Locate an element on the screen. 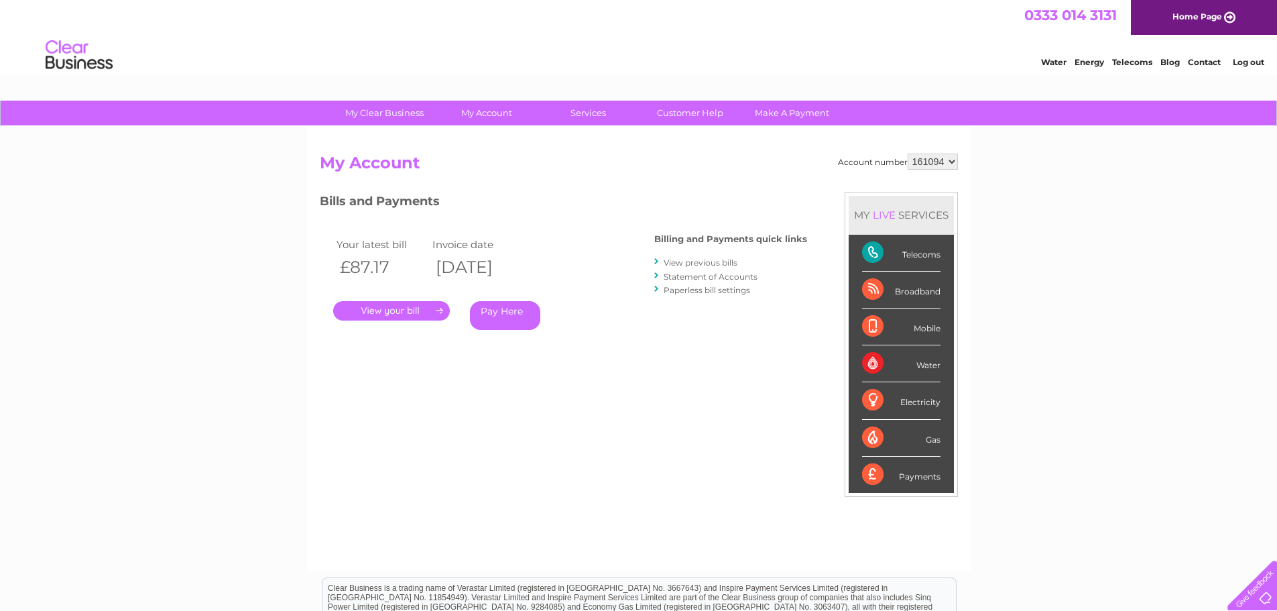 This screenshot has height=611, width=1277. span: 0333 014 3131 is located at coordinates (1071, 15).